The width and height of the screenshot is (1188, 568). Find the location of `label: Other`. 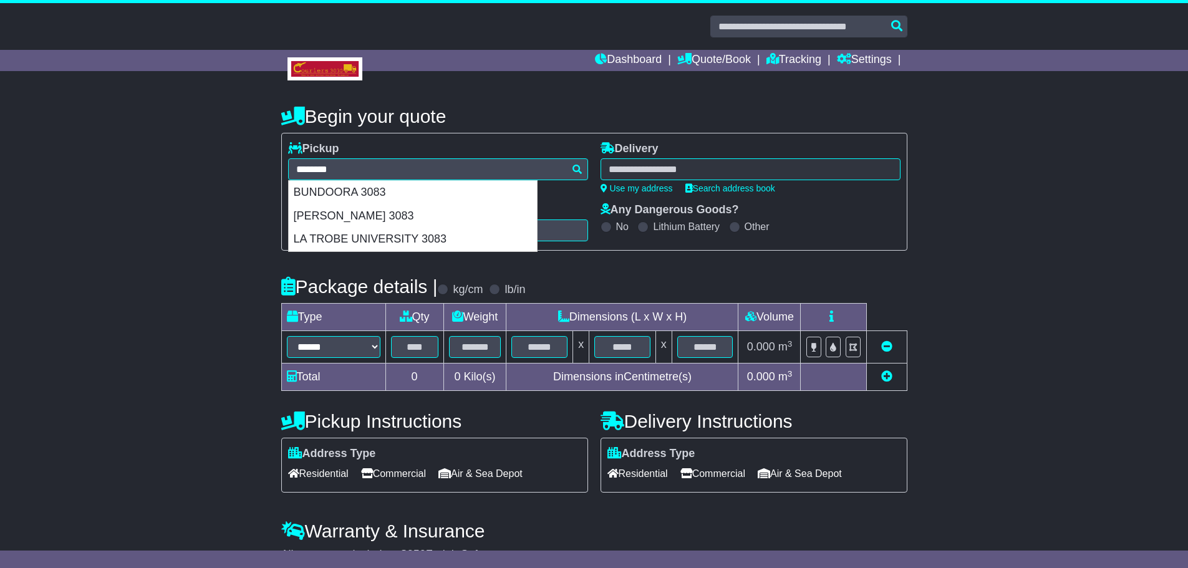

label: Other is located at coordinates (757, 226).